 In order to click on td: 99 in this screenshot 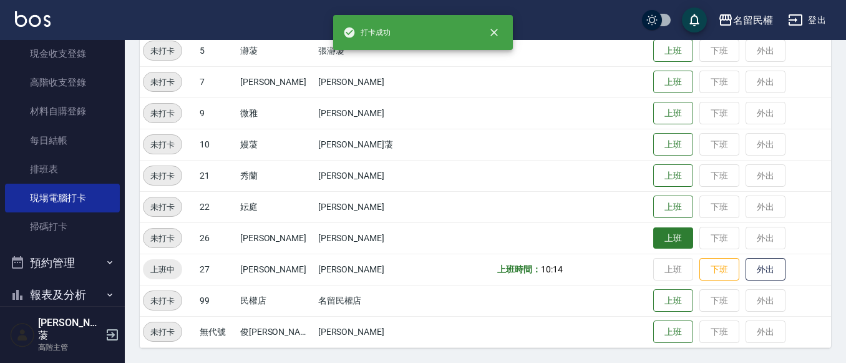, I will do `click(217, 300)`.